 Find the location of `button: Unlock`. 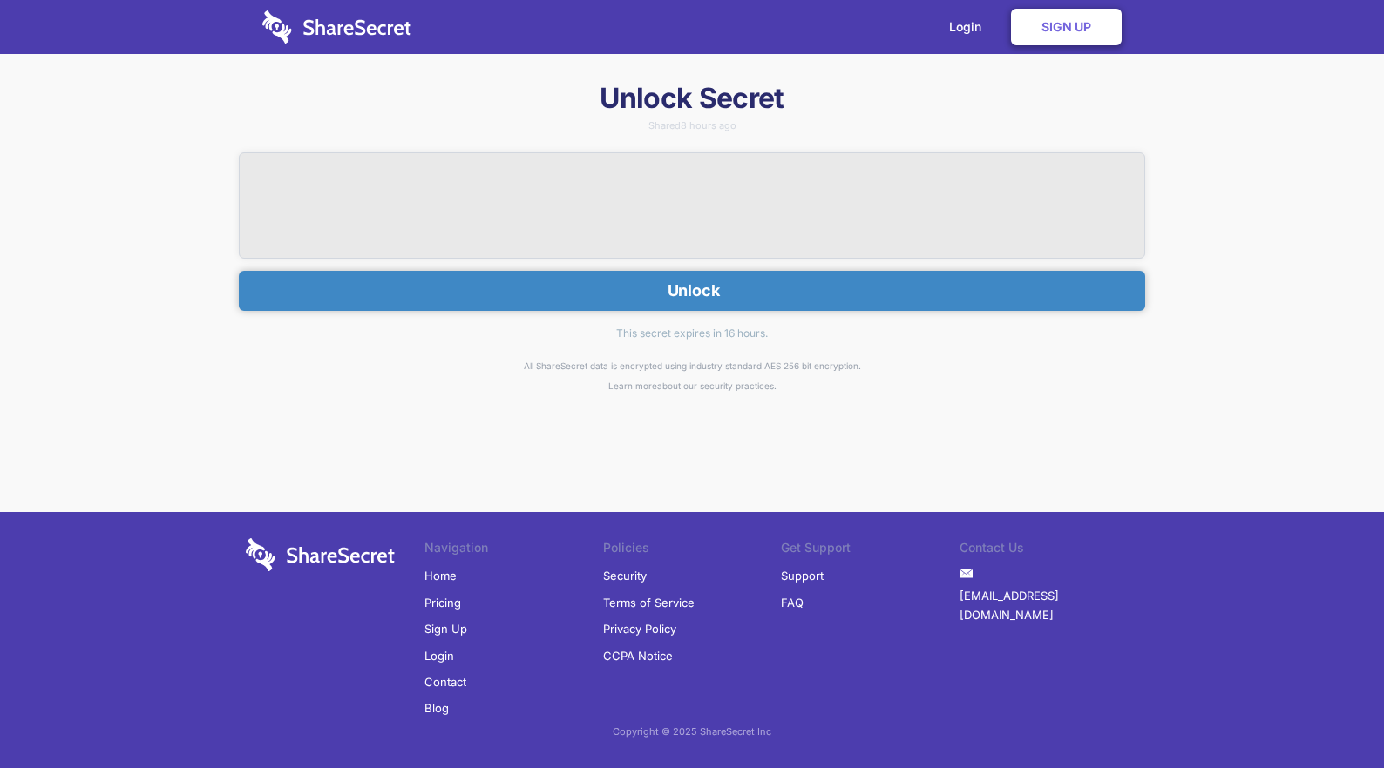

button: Unlock is located at coordinates (692, 291).